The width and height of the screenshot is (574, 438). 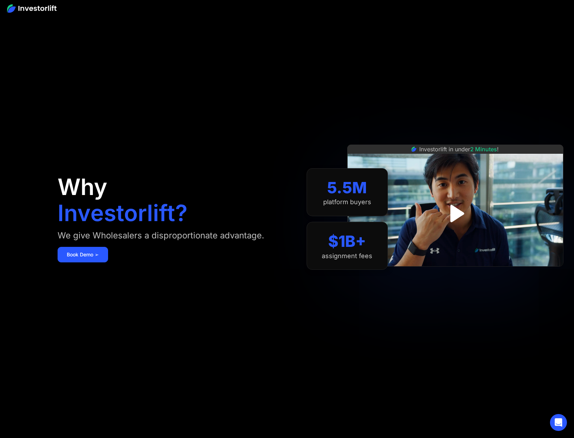 What do you see at coordinates (123, 213) in the screenshot?
I see `h1: Investorlift?` at bounding box center [123, 213].